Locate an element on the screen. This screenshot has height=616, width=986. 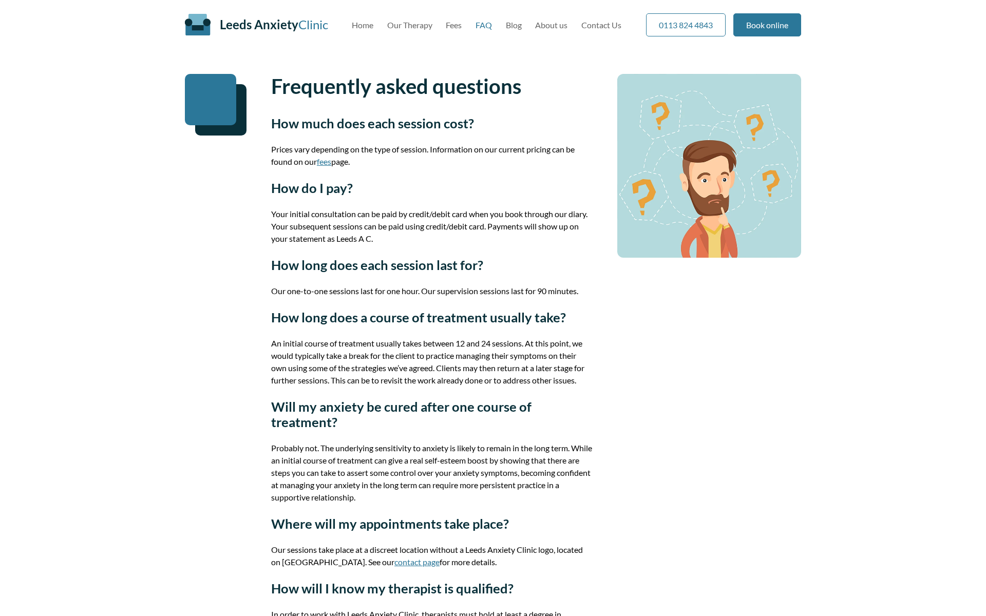
h2: How long does a course of treatment usually take? is located at coordinates (432, 317).